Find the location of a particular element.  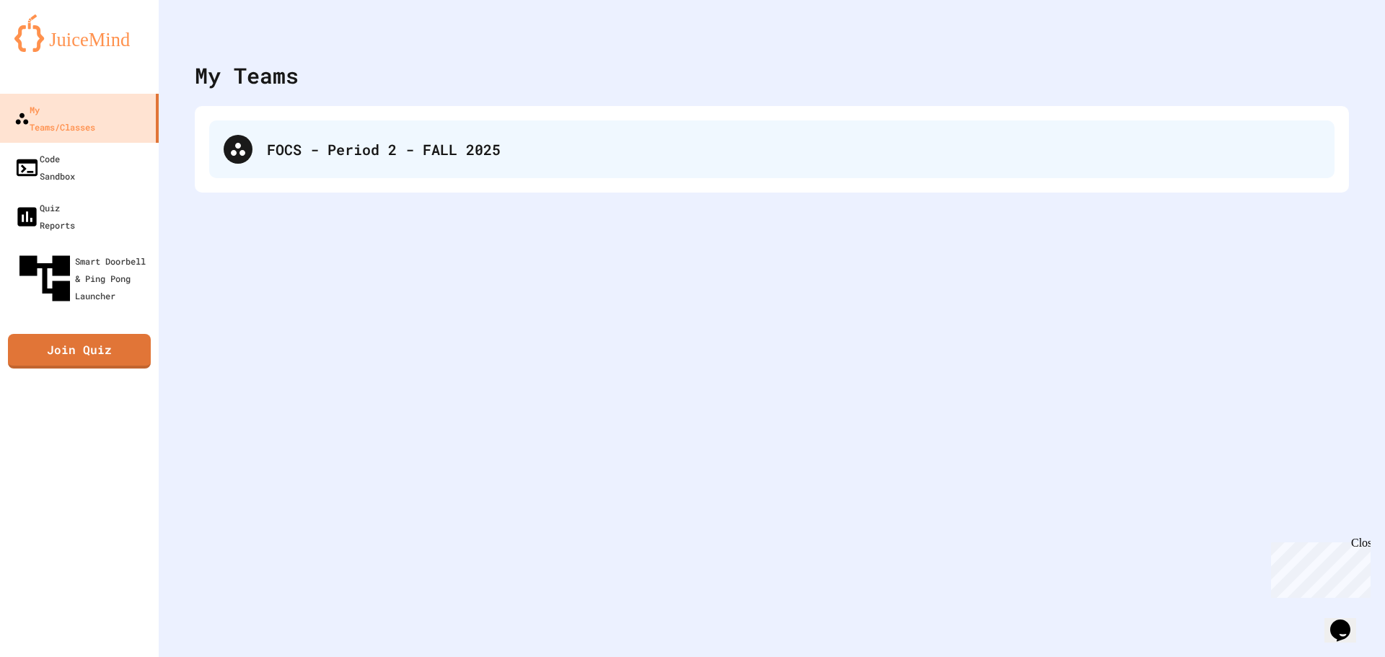

a: Join Quiz is located at coordinates (79, 351).